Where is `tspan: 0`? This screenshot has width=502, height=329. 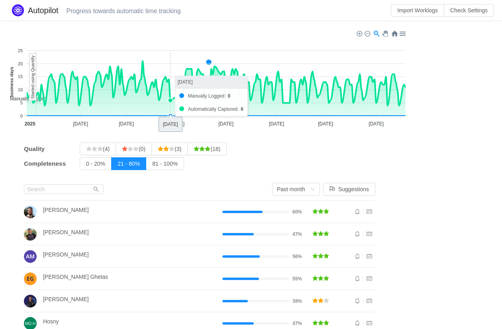
tspan: 0 is located at coordinates (22, 116).